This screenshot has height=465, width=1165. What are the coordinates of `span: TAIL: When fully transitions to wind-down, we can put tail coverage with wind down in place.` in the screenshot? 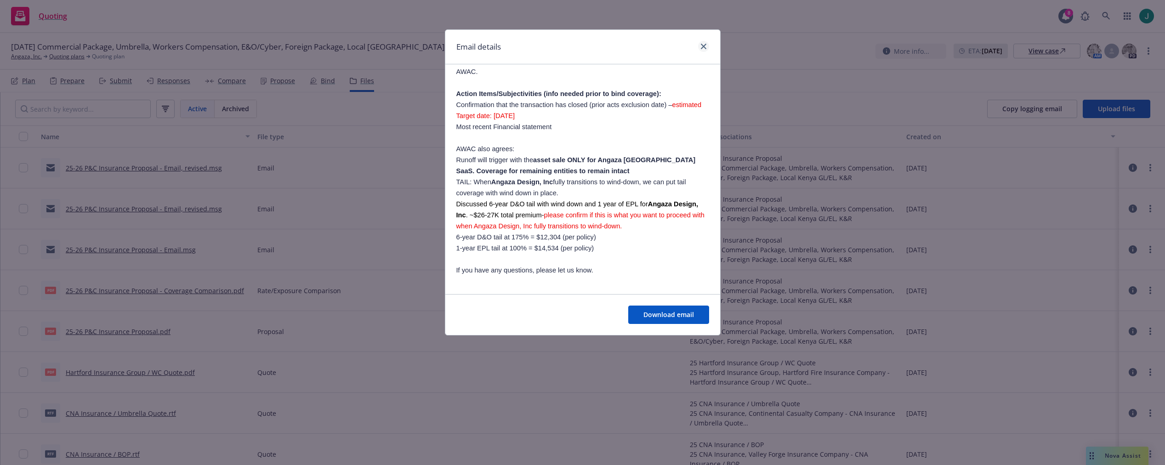 It's located at (571, 187).